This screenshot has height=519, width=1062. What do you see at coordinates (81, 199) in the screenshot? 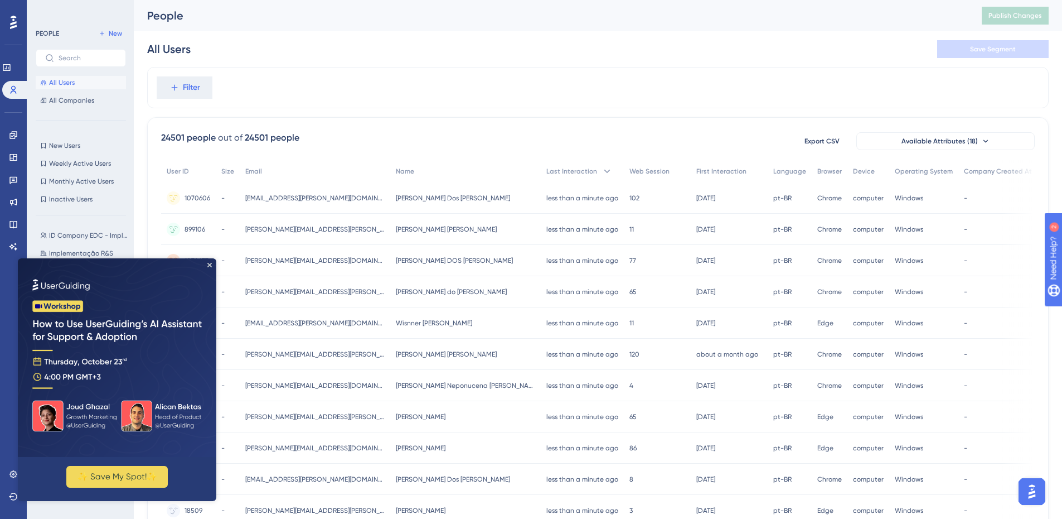
I see `button: Inactive Users` at bounding box center [81, 199].